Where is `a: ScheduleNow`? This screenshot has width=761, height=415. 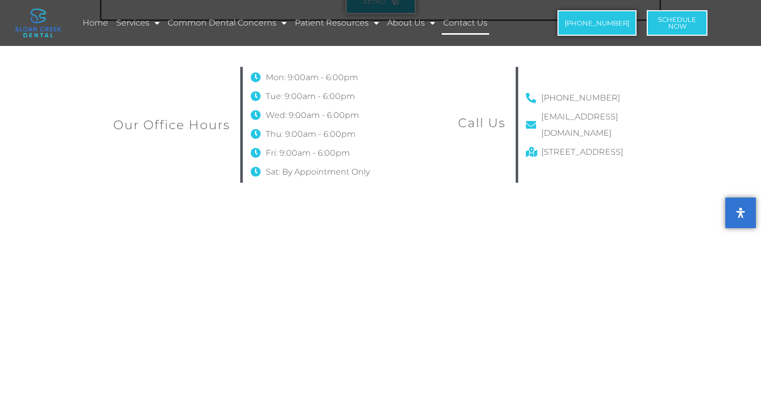 a: ScheduleNow is located at coordinates (677, 23).